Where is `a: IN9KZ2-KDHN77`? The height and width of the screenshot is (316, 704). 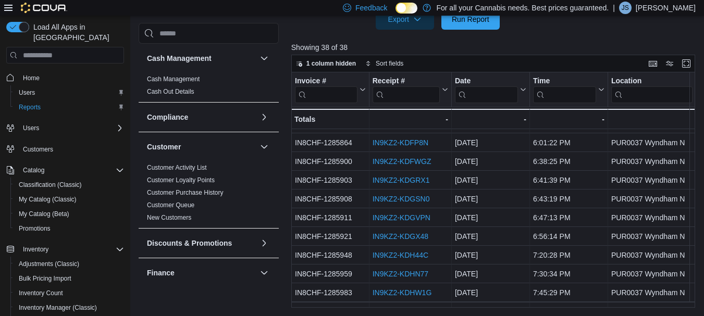
a: IN9KZ2-KDHN77 is located at coordinates (400, 274).